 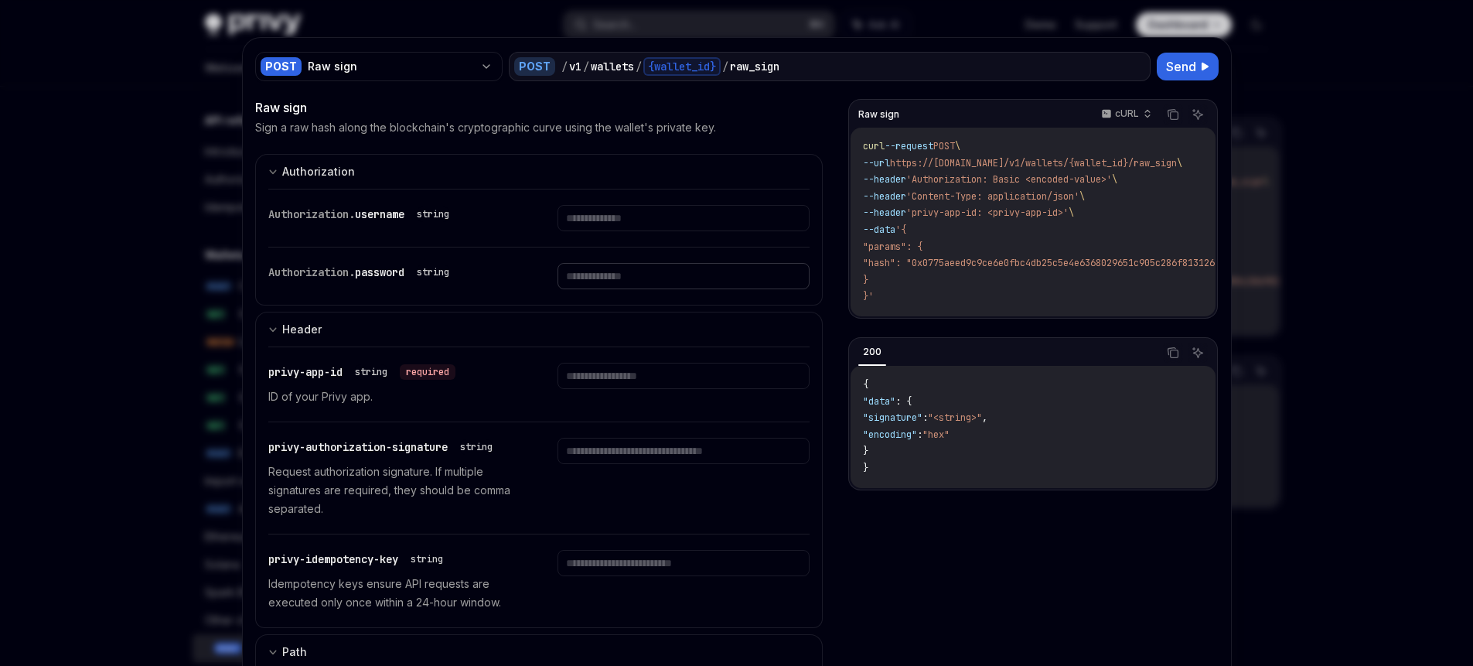 What do you see at coordinates (874, 146) in the screenshot?
I see `span: curl` at bounding box center [874, 146].